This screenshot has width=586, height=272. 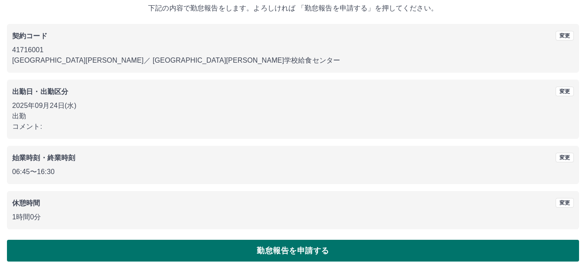 What do you see at coordinates (293, 172) in the screenshot?
I see `p: 06:45 〜 16:30` at bounding box center [293, 172].